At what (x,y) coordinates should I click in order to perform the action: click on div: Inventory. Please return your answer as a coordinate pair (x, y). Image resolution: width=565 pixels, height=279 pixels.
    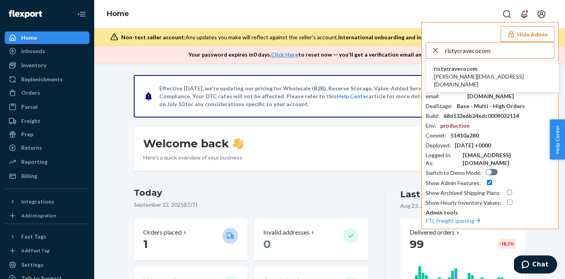
    Looking at the image, I should click on (34, 65).